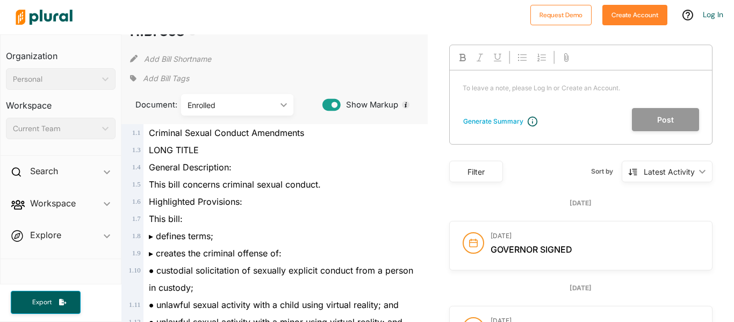 Image resolution: width=734 pixels, height=322 pixels. I want to click on h2: Search, so click(44, 171).